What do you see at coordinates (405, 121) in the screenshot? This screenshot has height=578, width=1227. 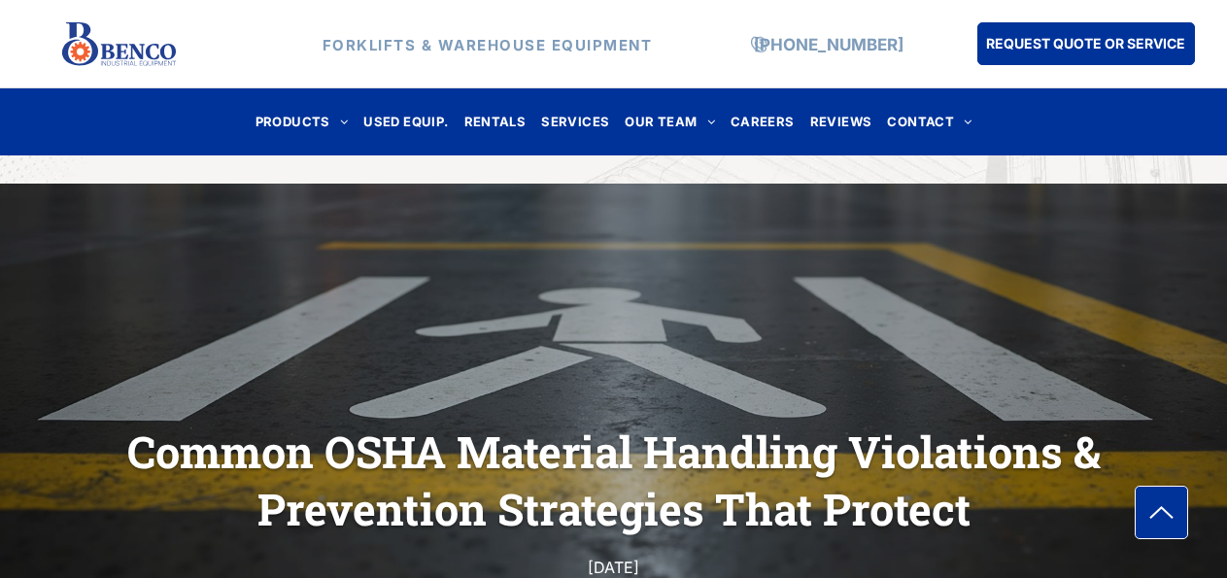 I see `a: USED EQUIP.` at bounding box center [405, 121].